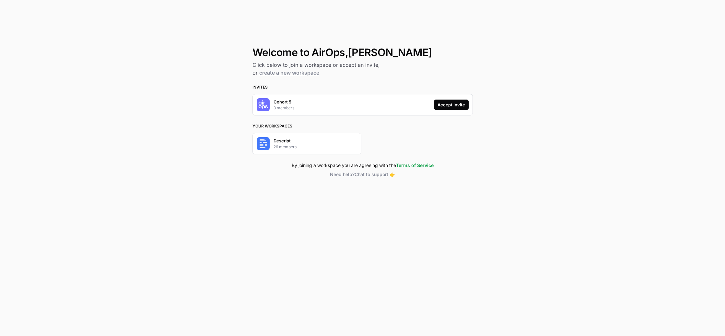 The height and width of the screenshot is (336, 725). Describe the element at coordinates (451, 105) in the screenshot. I see `button: Accept Invite` at that location.